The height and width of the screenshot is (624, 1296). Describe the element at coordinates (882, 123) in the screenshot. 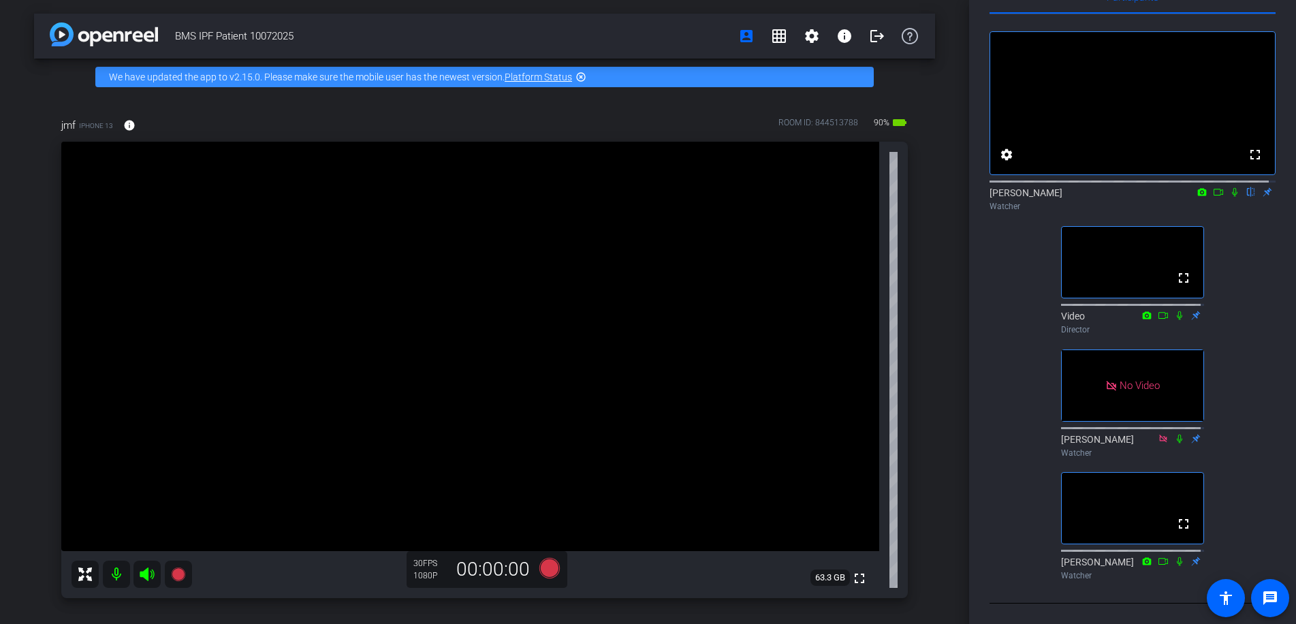

I see `span: 90%` at that location.